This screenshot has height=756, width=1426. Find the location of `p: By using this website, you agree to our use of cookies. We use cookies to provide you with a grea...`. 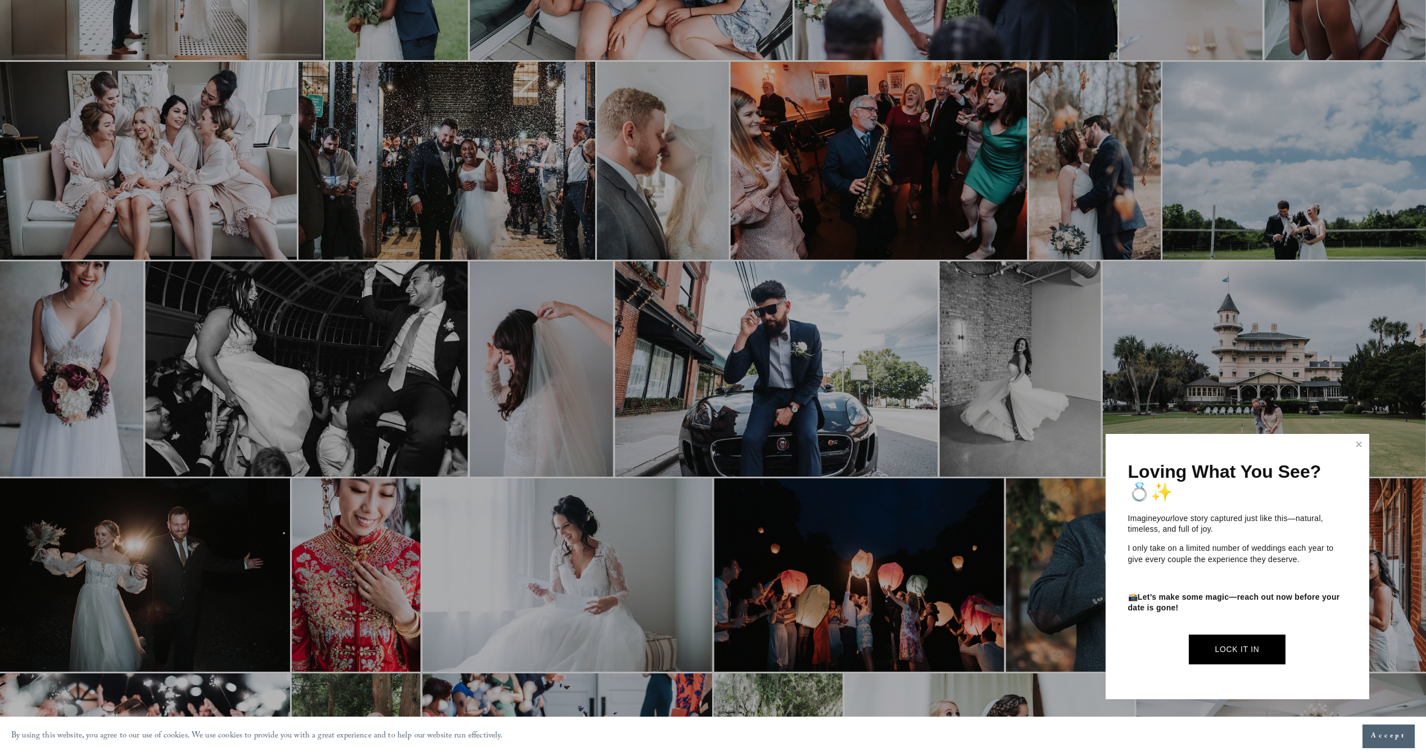

p: By using this website, you agree to our use of cookies. We use cookies to provide you with a grea... is located at coordinates (257, 736).